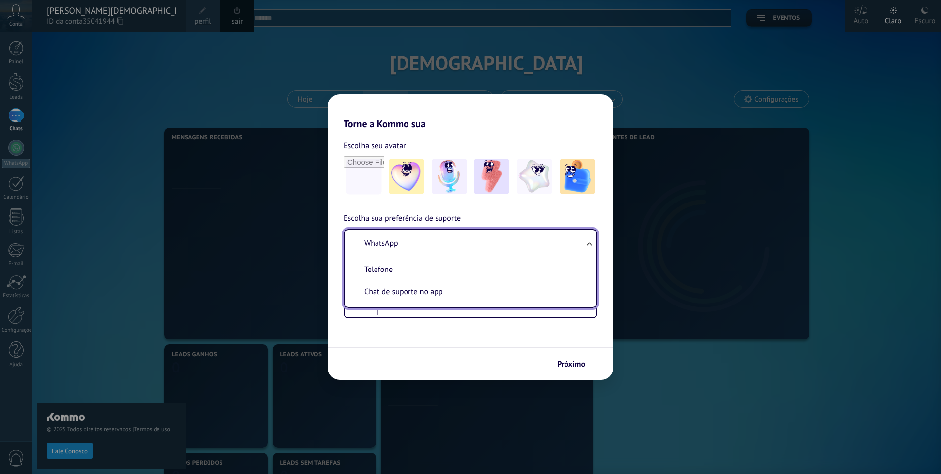 This screenshot has height=474, width=941. I want to click on img: -4.jpeg, so click(535, 176).